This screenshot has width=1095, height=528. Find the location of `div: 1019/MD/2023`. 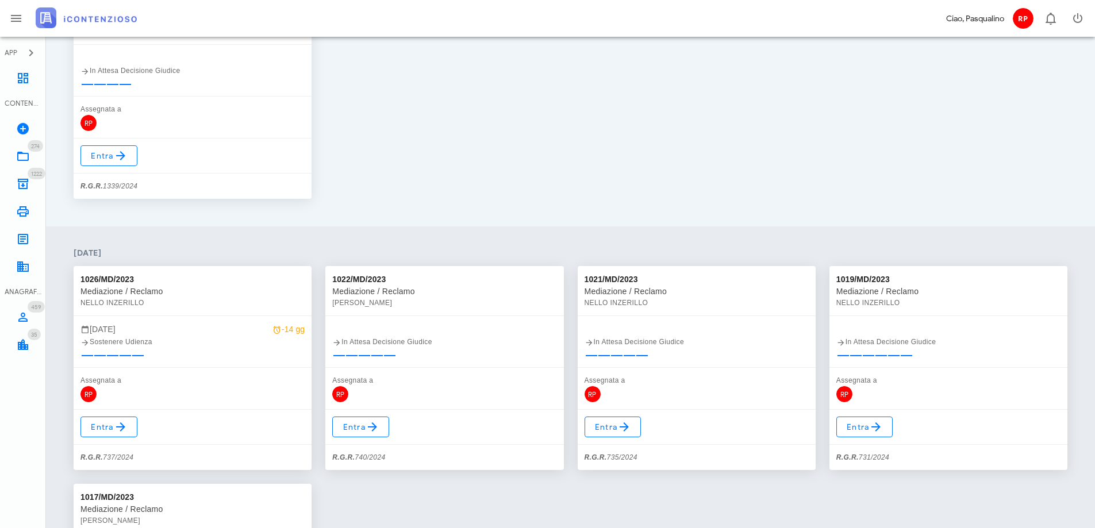

div: 1019/MD/2023 is located at coordinates (863, 279).